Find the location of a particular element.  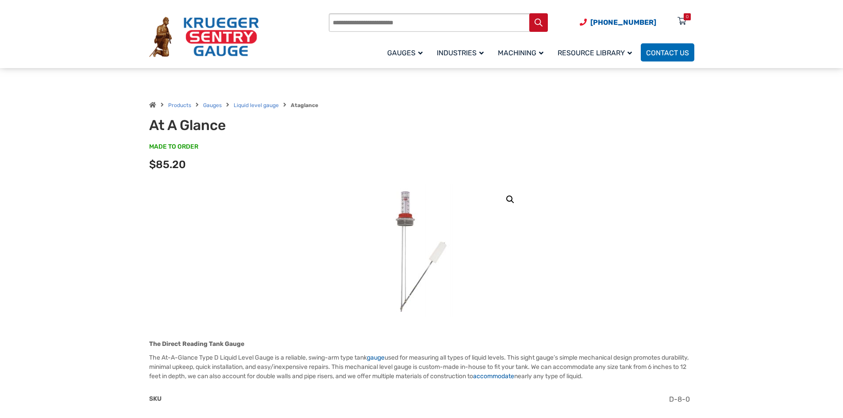

a: Products is located at coordinates (180, 105).